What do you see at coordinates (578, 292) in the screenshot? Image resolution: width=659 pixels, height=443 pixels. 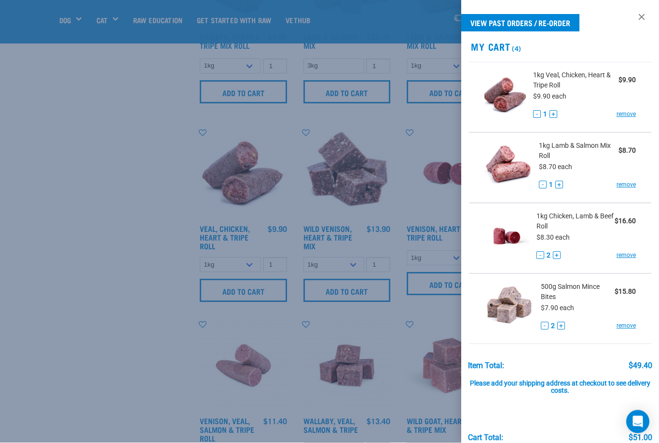 I see `span: 500g Salmon Mince Bites` at bounding box center [578, 292].